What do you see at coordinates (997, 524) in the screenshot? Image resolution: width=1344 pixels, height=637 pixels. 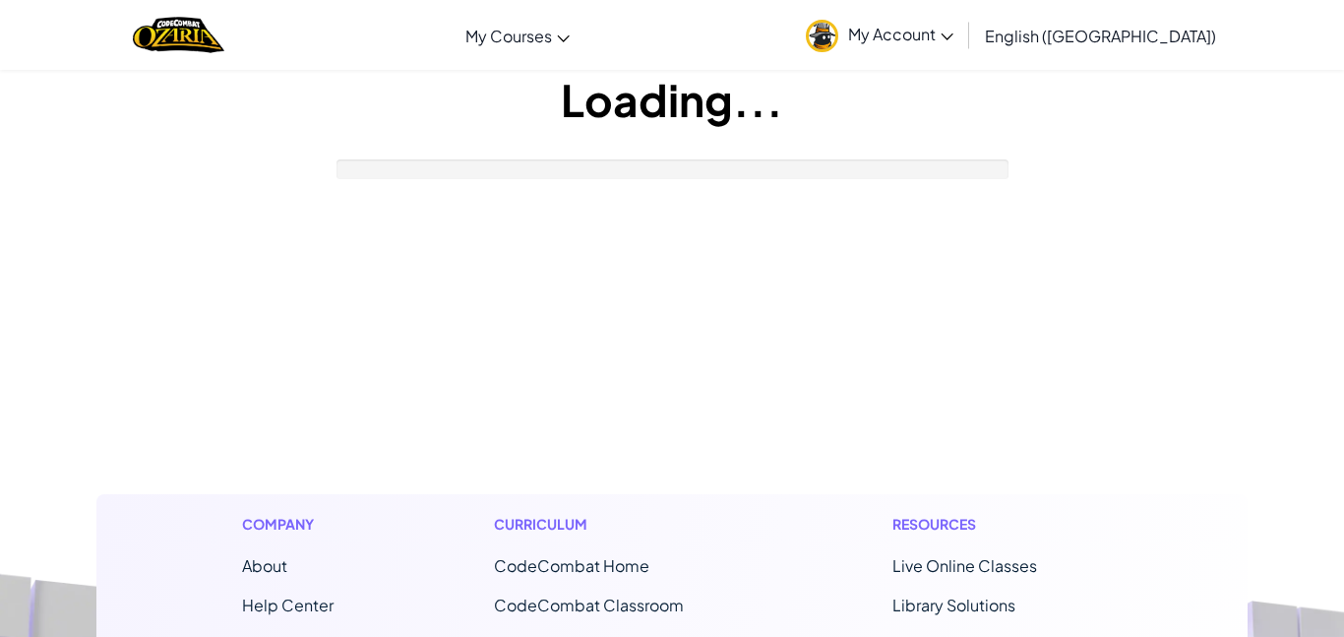 I see `h1: Resources` at bounding box center [997, 524].